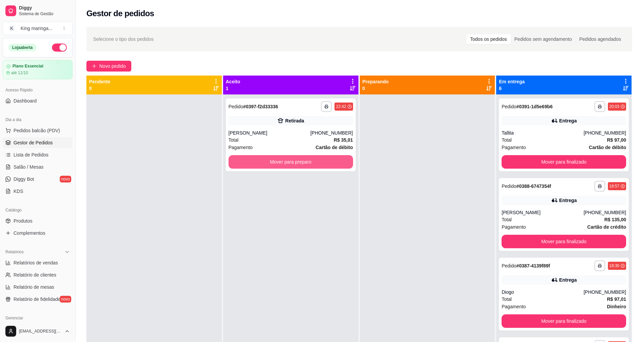  Describe the element at coordinates (291, 162) in the screenshot. I see `button: Mover para preparo` at that location.